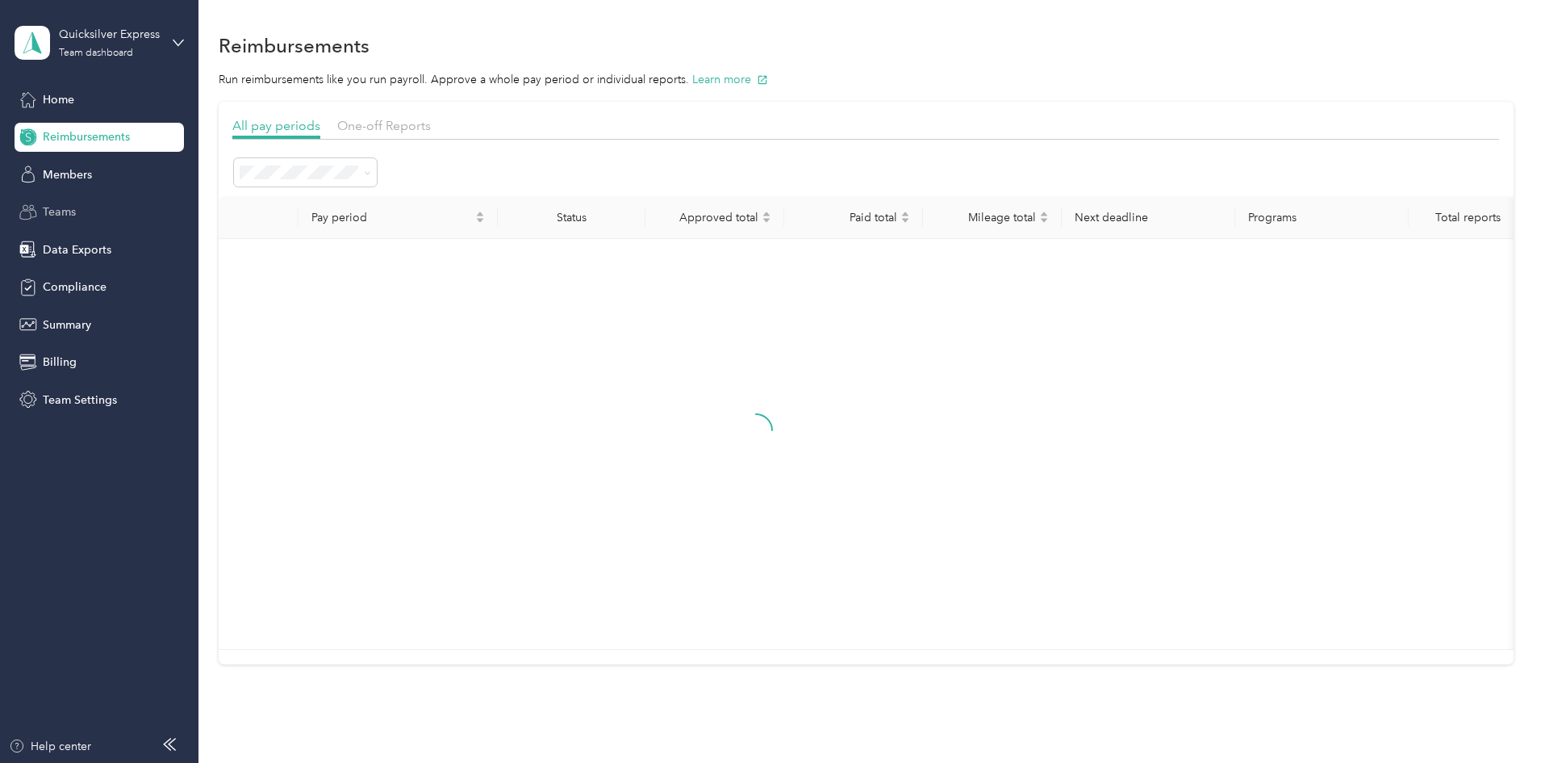 The height and width of the screenshot is (763, 1541). I want to click on span: All pay periods, so click(276, 125).